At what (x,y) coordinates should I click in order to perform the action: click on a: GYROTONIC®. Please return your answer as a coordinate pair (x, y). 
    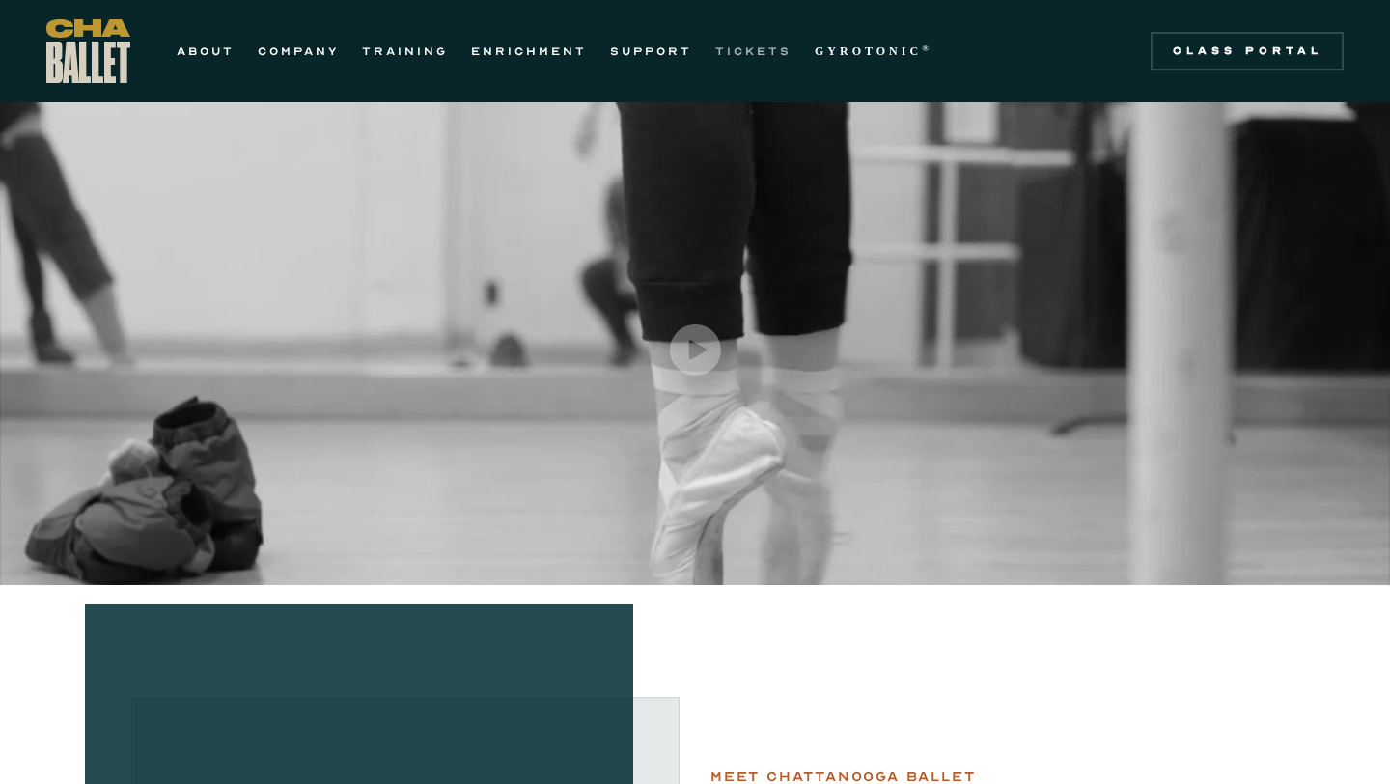
    Looking at the image, I should click on (874, 51).